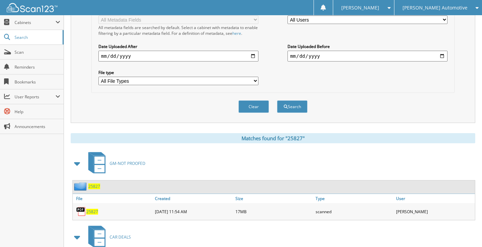  I want to click on span: Announcements, so click(37, 126).